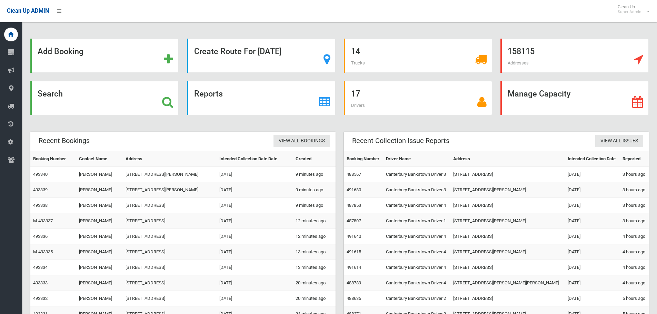  What do you see at coordinates (592, 159) in the screenshot?
I see `th: Intended Collection Date` at bounding box center [592, 159].